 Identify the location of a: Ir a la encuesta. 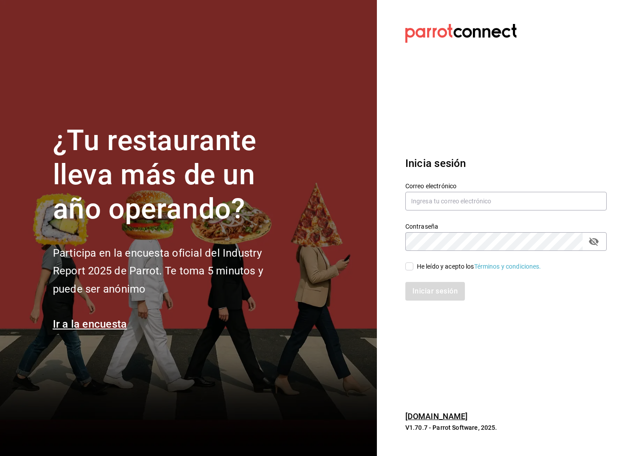
(90, 324).